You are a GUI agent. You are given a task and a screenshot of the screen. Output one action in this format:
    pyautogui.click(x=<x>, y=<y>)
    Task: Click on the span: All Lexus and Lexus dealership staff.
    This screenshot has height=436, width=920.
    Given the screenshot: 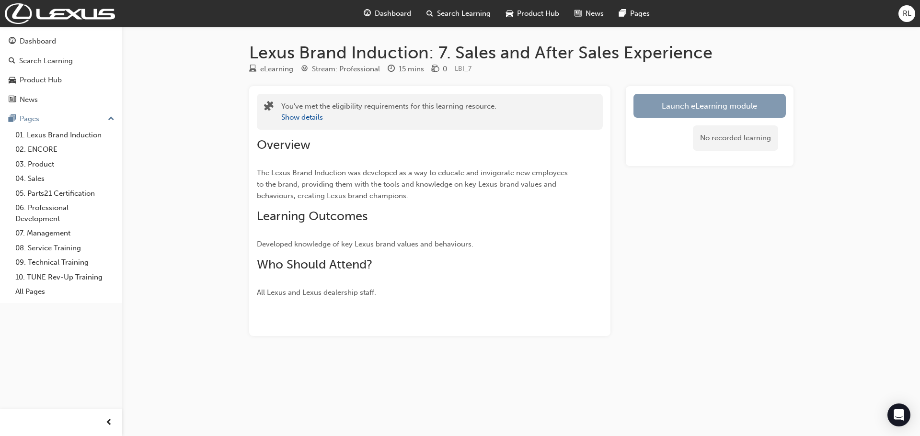 What is the action you would take?
    pyautogui.click(x=316, y=293)
    